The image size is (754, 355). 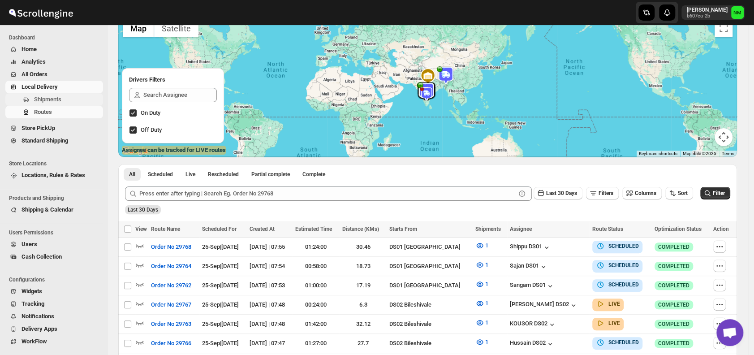 I want to click on span: Narjit Magar, so click(x=738, y=13).